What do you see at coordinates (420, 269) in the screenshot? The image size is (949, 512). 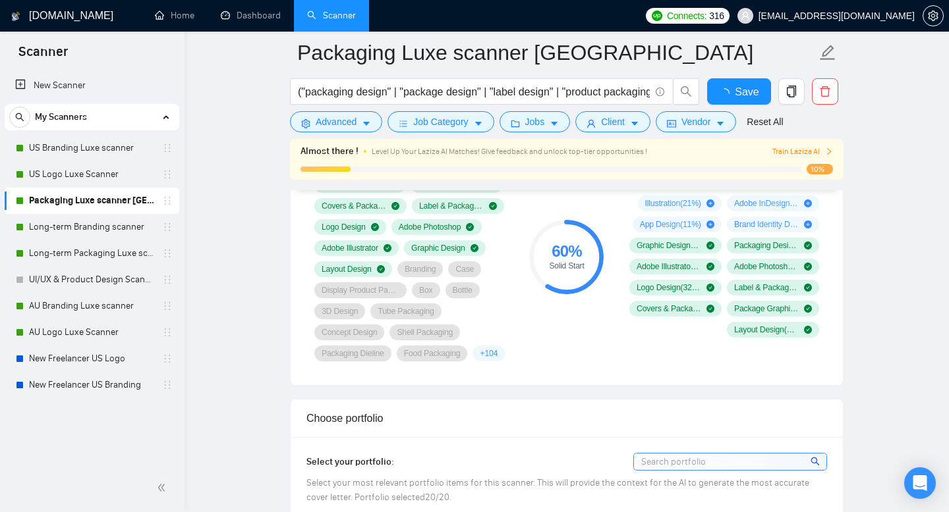 I see `span: Branding` at bounding box center [420, 269].